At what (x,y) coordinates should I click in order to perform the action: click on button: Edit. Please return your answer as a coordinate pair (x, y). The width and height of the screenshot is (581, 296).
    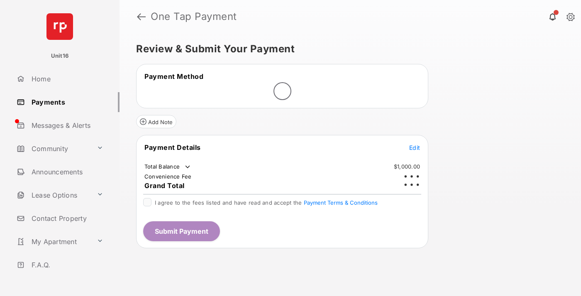
    Looking at the image, I should click on (415, 147).